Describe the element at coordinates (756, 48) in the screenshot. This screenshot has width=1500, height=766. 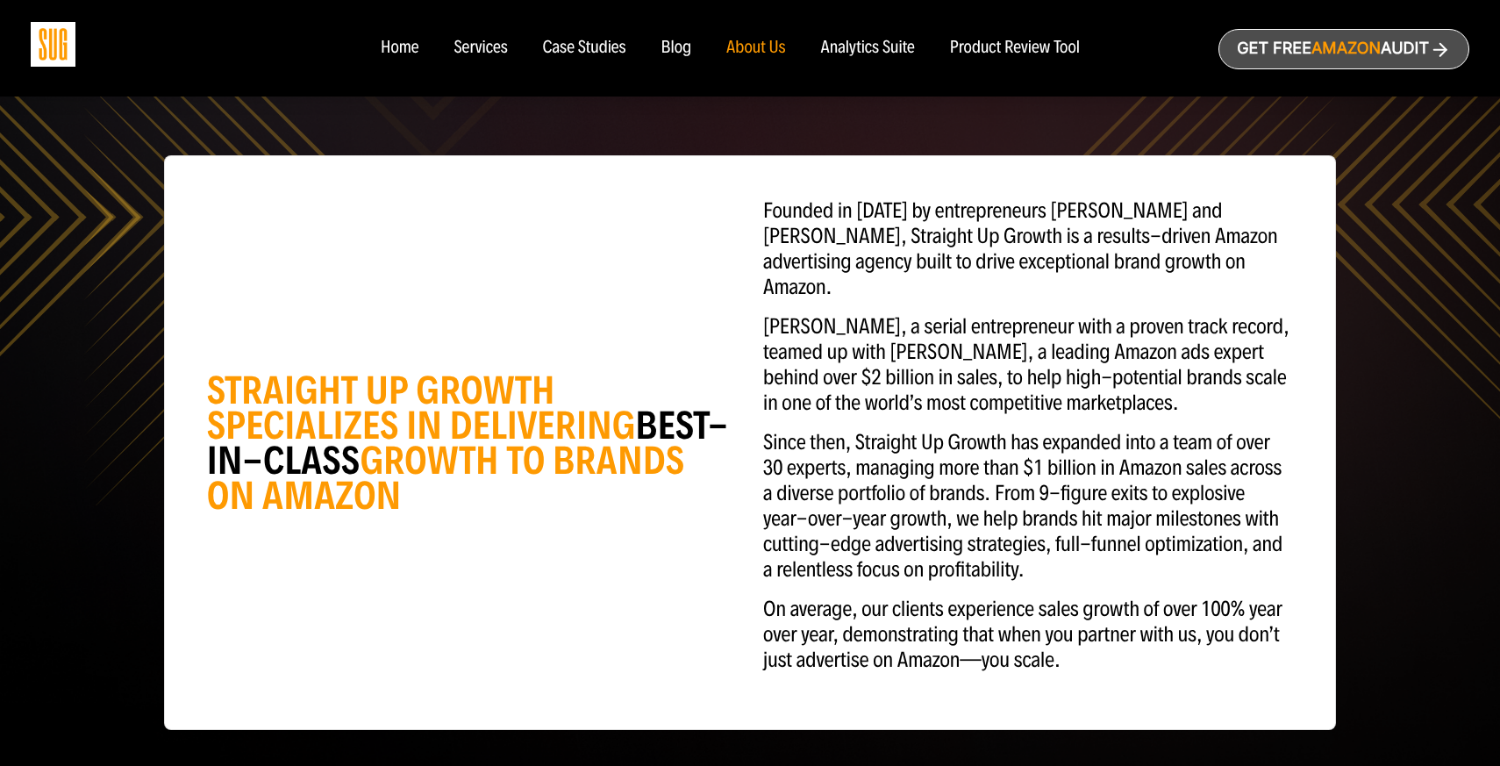
I see `a: About Us` at that location.